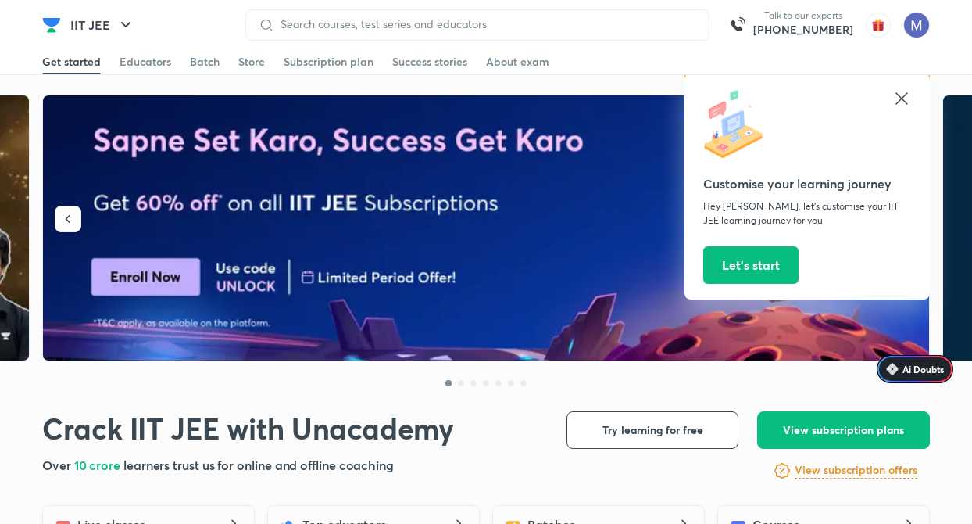  I want to click on div: Success stories, so click(430, 62).